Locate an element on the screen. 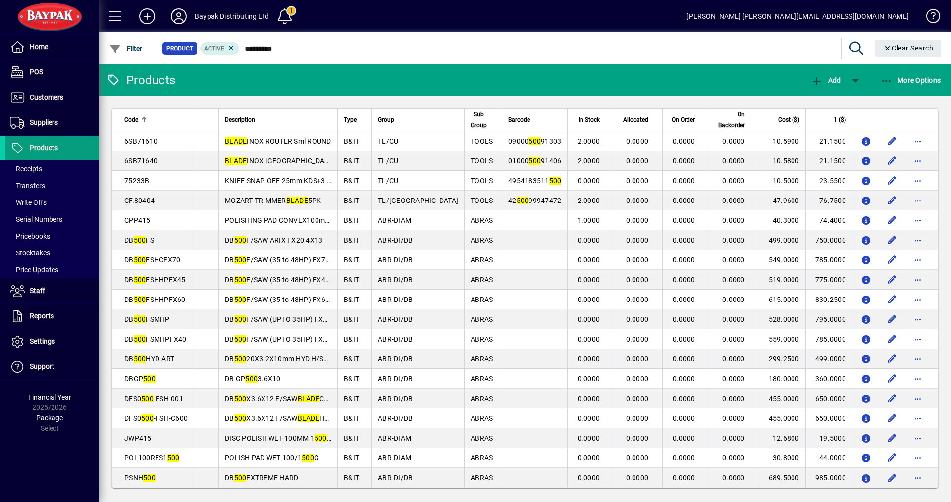  td: 10.5900 is located at coordinates (782, 141).